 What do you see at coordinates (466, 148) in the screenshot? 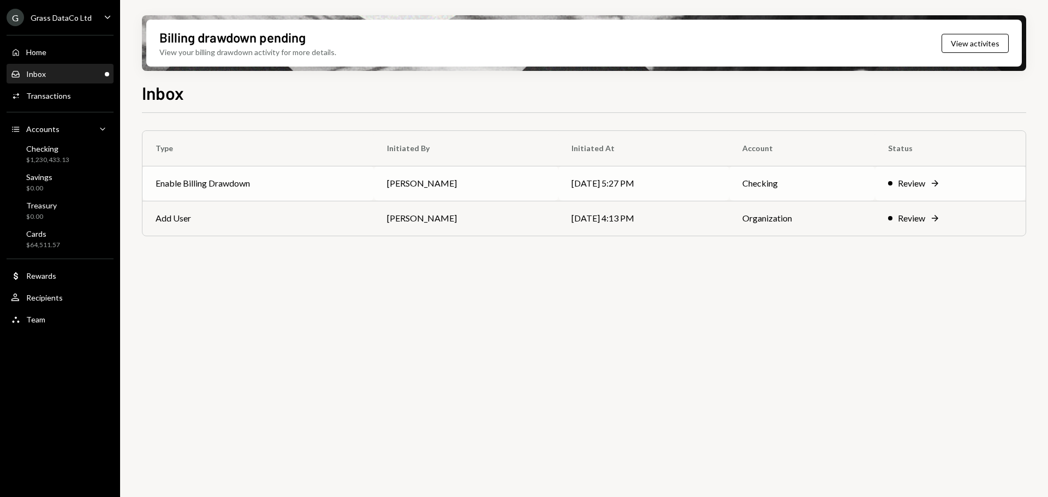
I see `th: Initiated By` at bounding box center [466, 148].